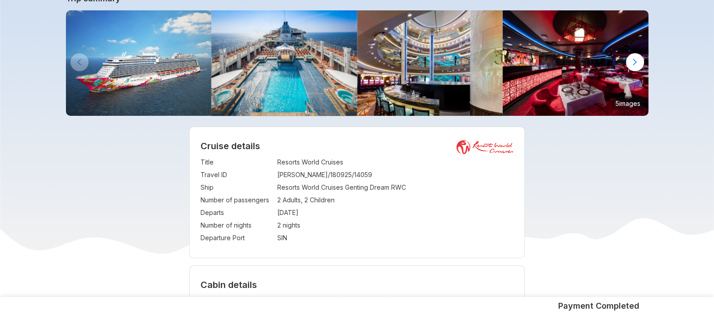  Describe the element at coordinates (237, 226) in the screenshot. I see `td: Number of nights` at that location.